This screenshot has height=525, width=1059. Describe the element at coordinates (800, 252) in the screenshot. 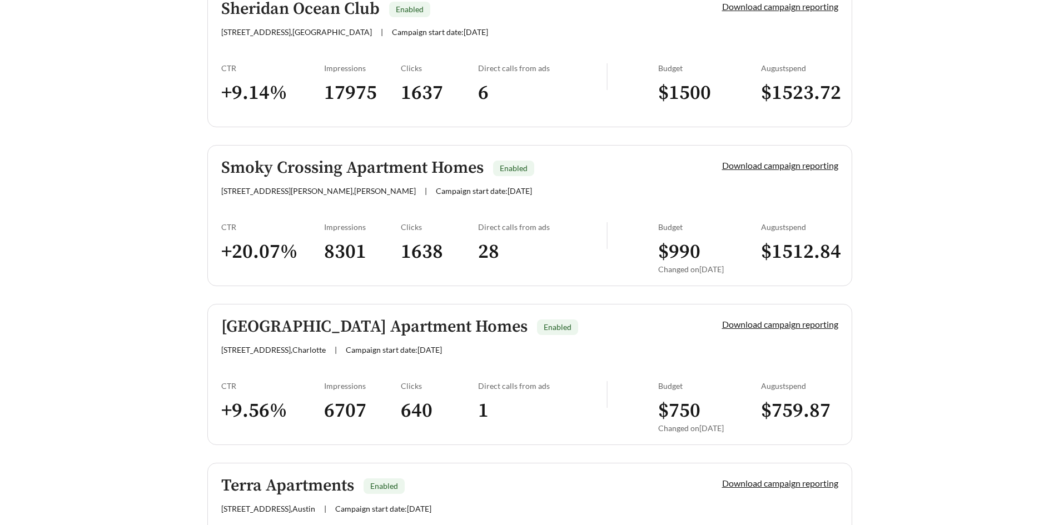

I see `h3: $ 1512.84` at that location.